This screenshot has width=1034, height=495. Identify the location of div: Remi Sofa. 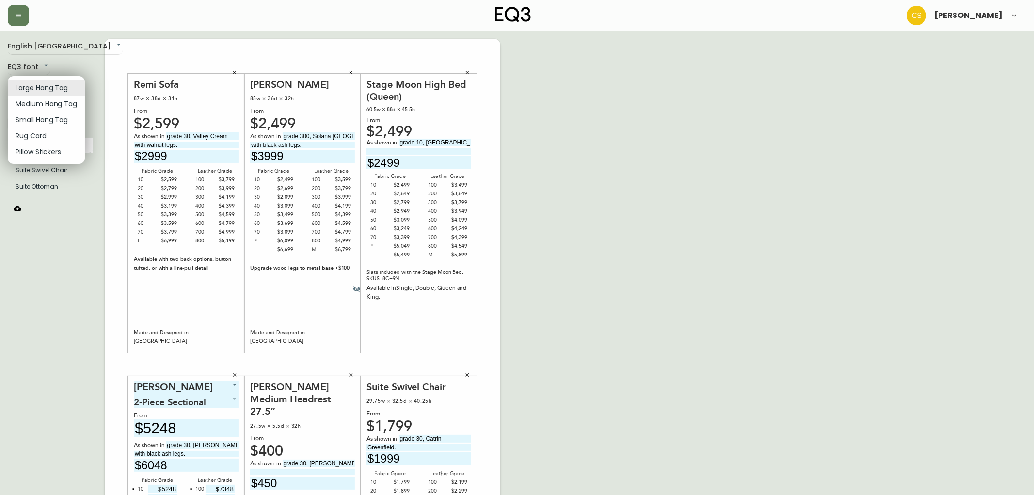
(81, 46).